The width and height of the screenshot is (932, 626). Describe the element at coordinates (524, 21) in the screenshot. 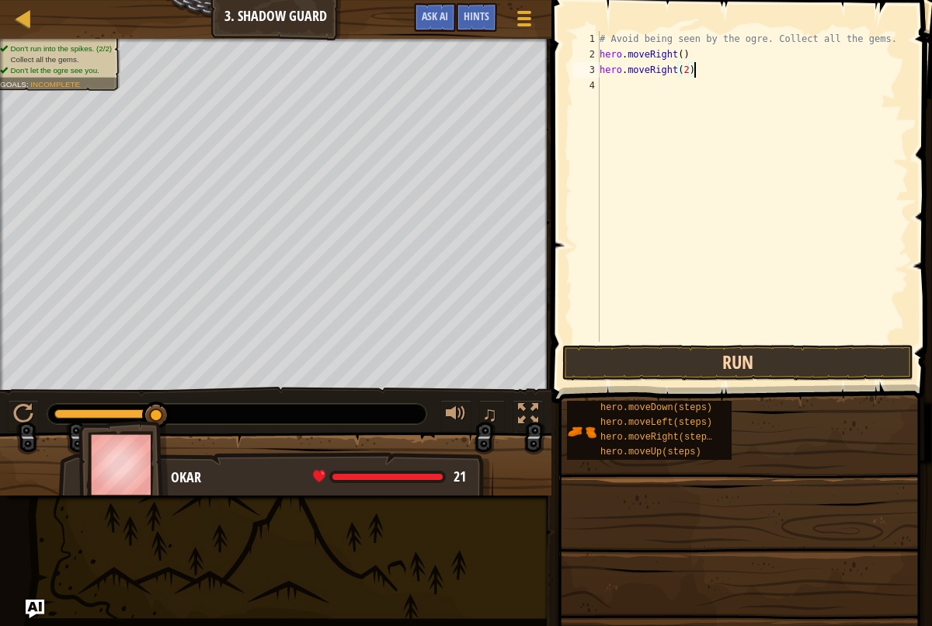

I see `button: Show game menu` at that location.